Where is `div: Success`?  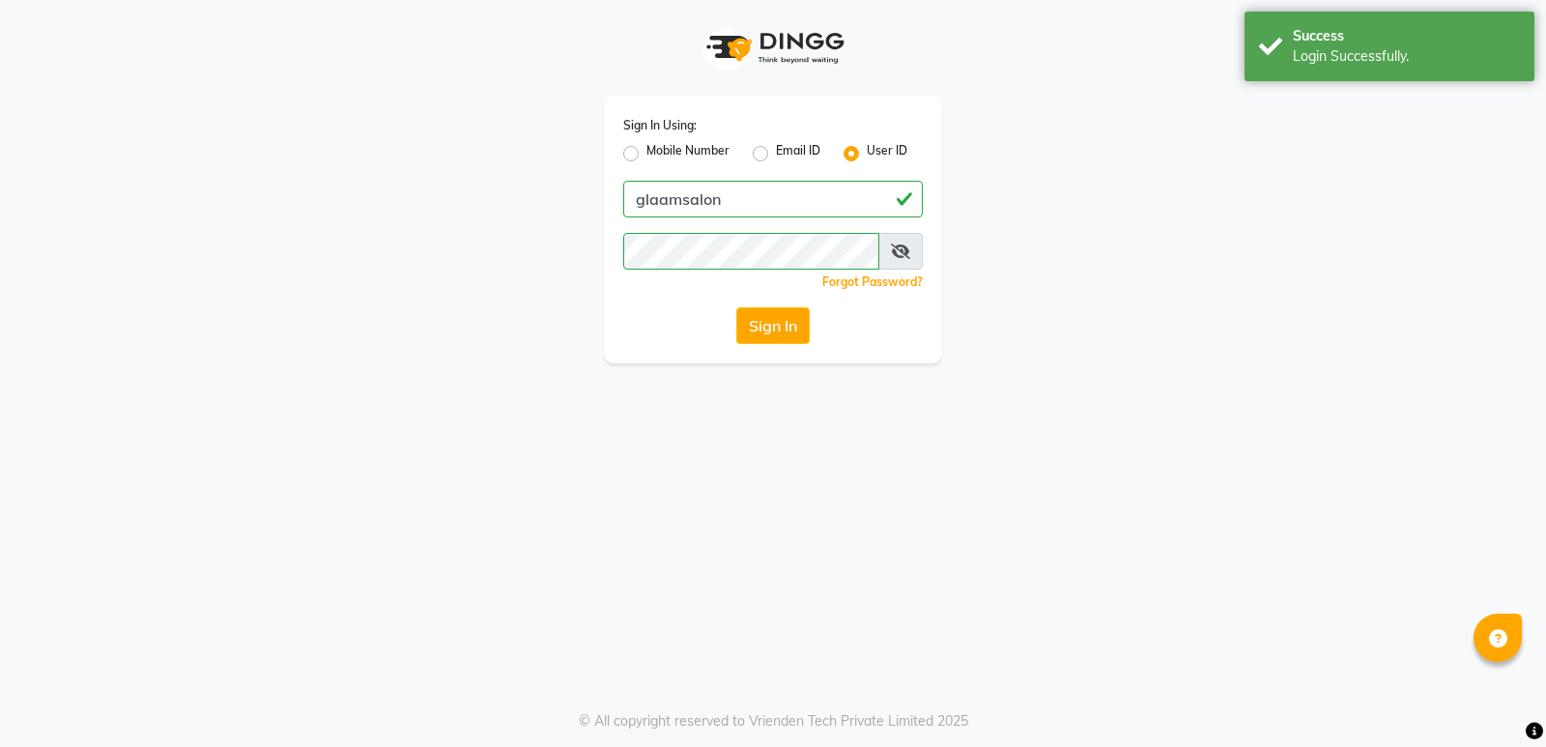
div: Success is located at coordinates (1406, 36).